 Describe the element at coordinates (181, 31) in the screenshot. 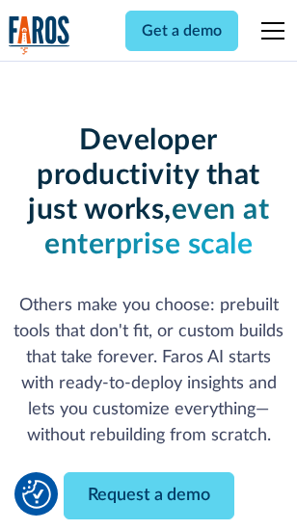

I see `a: Get a demo` at that location.